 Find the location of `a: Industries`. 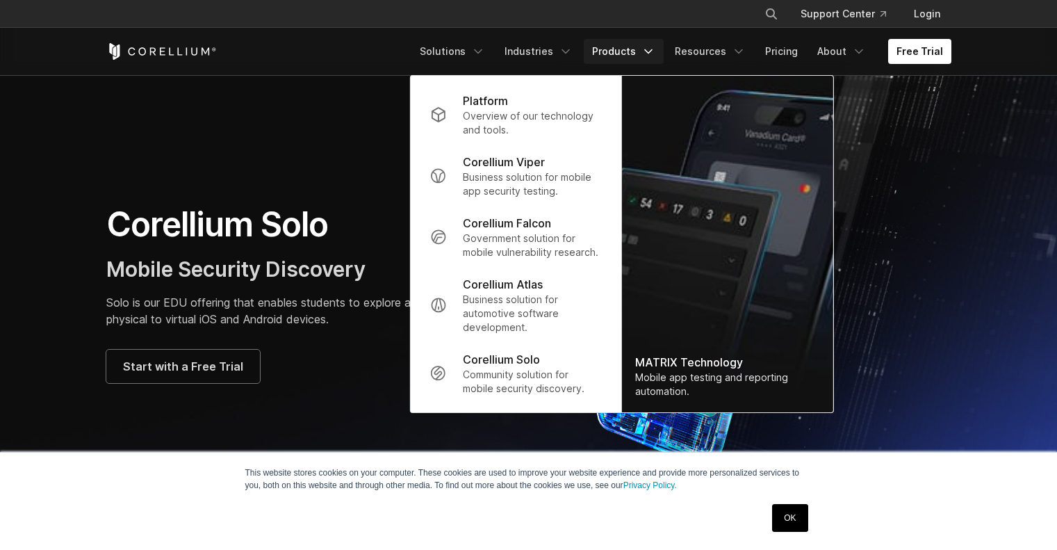

a: Industries is located at coordinates (538, 51).